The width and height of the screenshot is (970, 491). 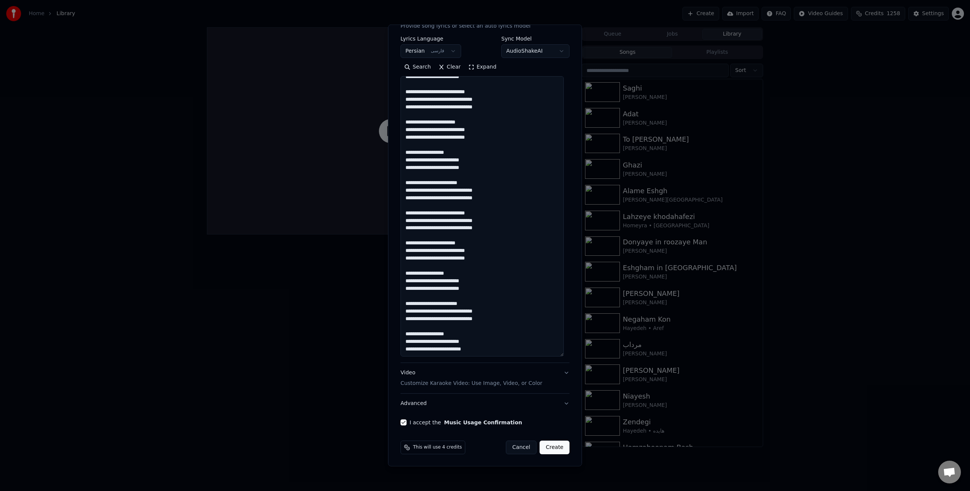 What do you see at coordinates (521, 447) in the screenshot?
I see `button: Cancel` at bounding box center [521, 447].